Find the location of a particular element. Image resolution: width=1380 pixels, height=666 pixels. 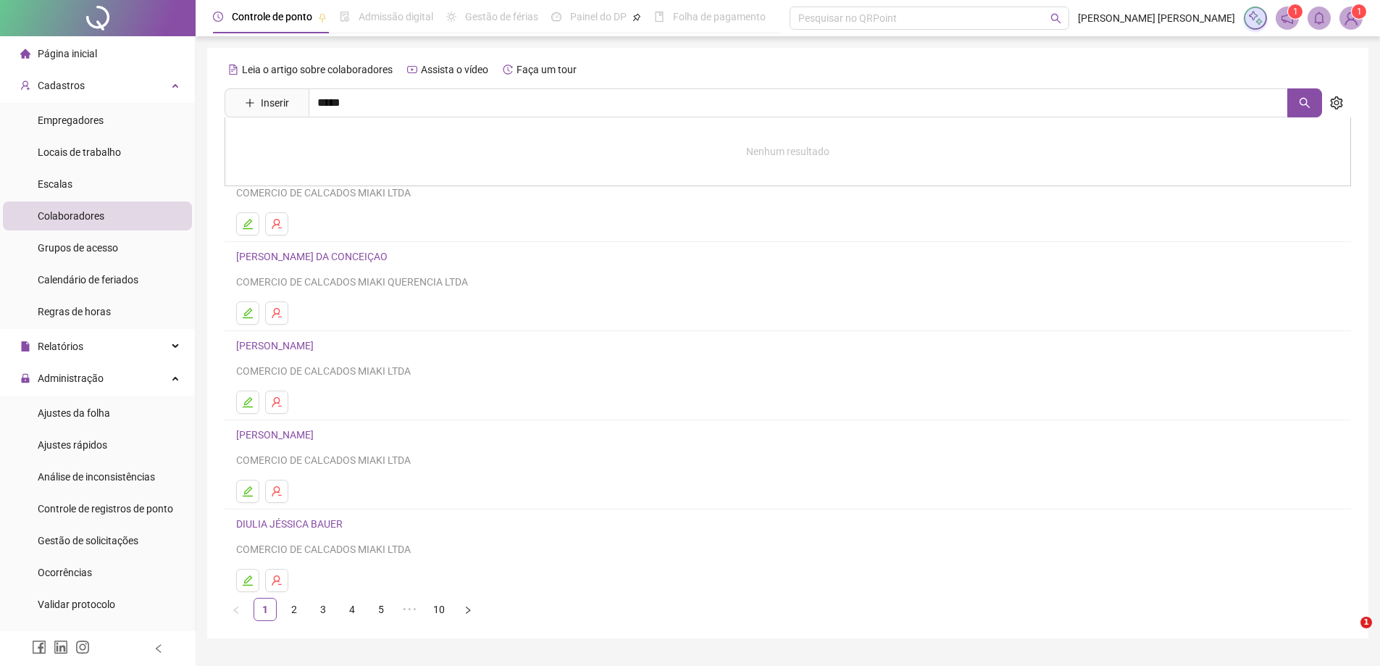

img: sparkle-icon.fc2bf0ac1784a2077858766a79e2daf3.svg is located at coordinates (1255, 18).